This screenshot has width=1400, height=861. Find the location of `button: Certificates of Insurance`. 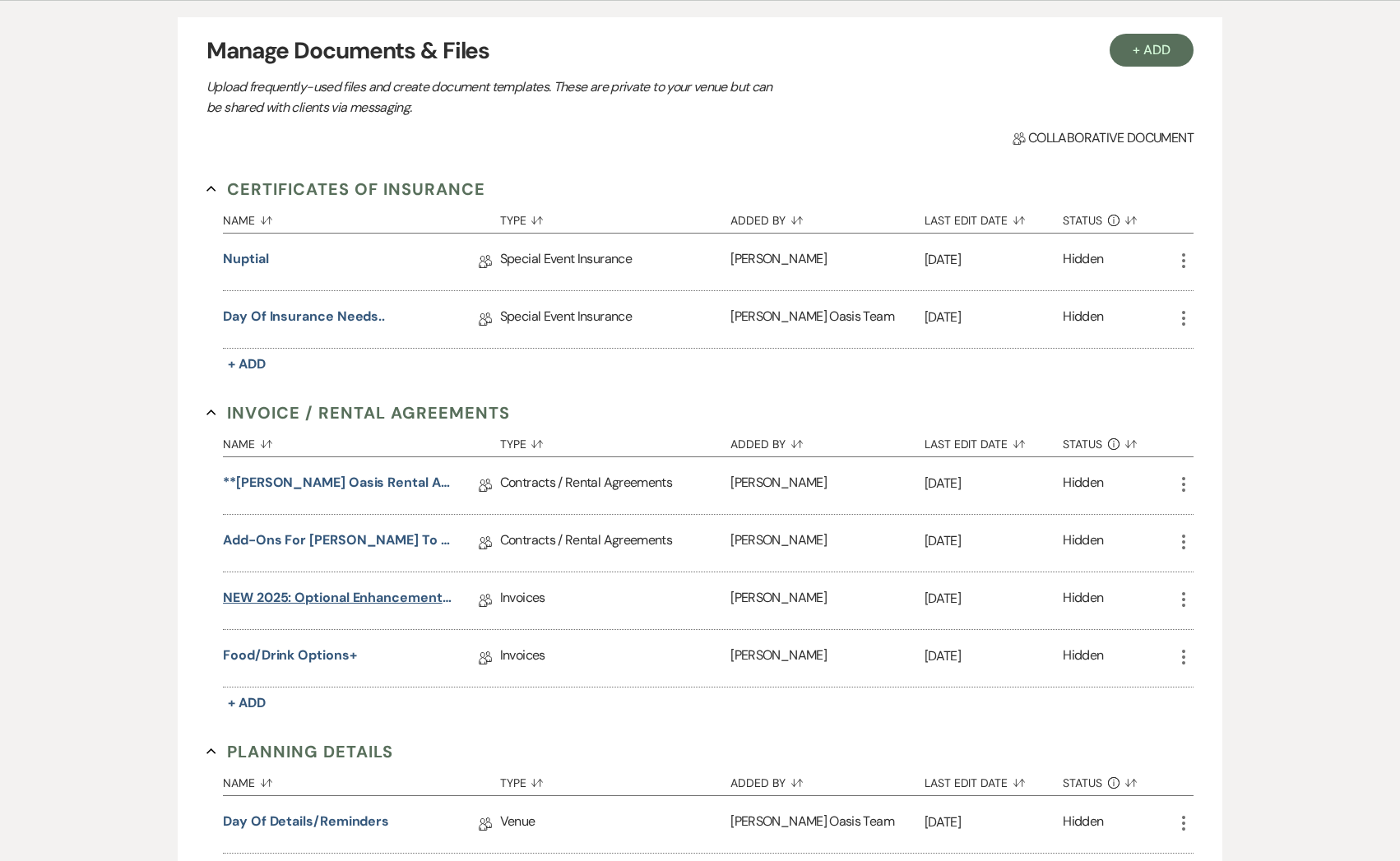

button: Certificates of Insurance is located at coordinates (345, 189).